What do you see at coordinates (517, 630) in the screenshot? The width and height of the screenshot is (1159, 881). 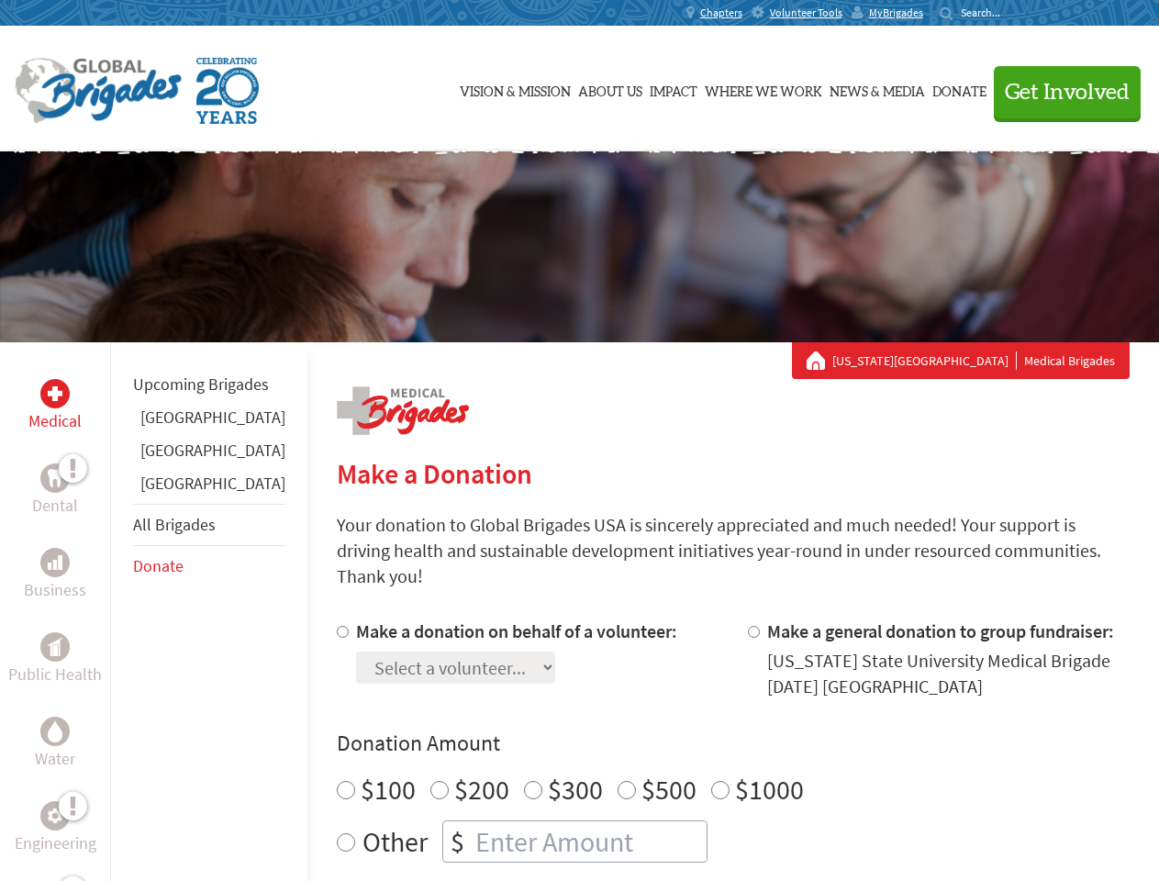 I see `label: Make a donation on behalf of a volunteer:` at bounding box center [517, 630].